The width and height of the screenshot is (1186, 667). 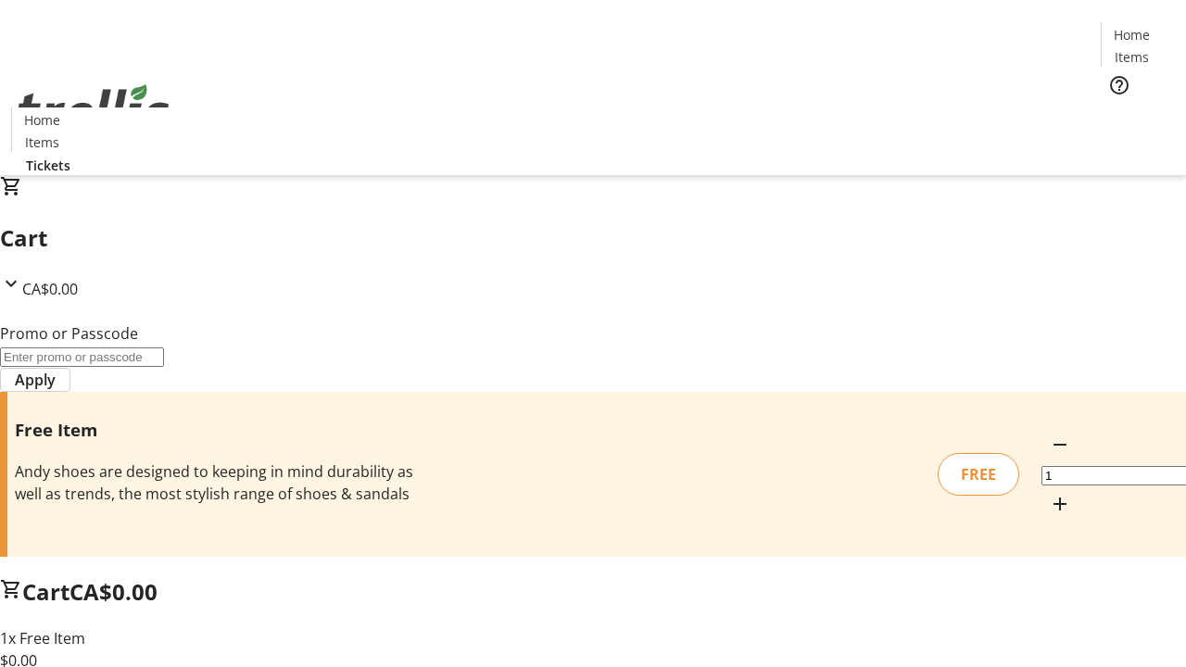 What do you see at coordinates (1060, 445) in the screenshot?
I see `button: Decrement by one` at bounding box center [1060, 445].